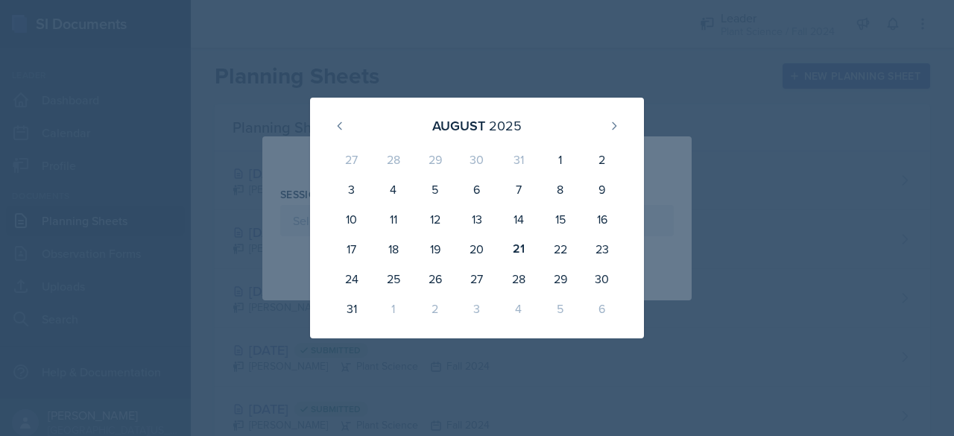 This screenshot has height=436, width=954. Describe the element at coordinates (560, 219) in the screenshot. I see `div: 15` at that location.